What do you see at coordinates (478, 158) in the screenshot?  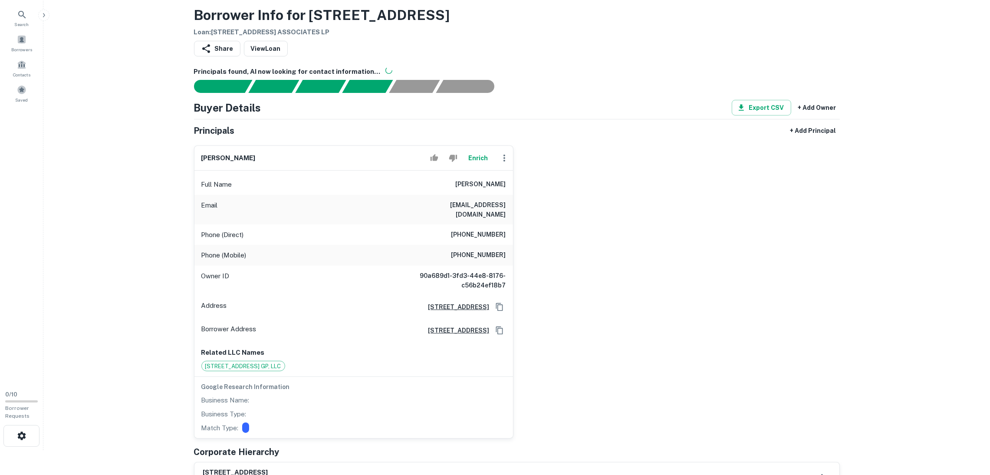 I see `button: Enrich` at bounding box center [478, 158].